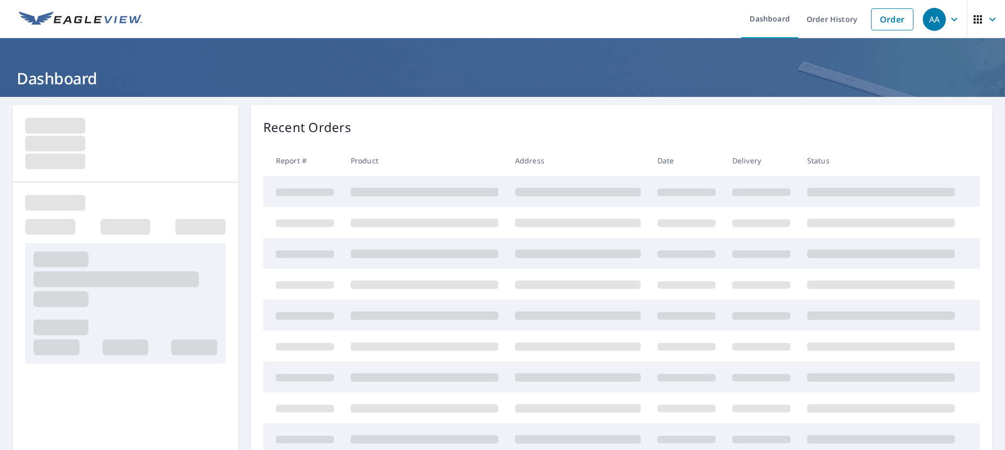  I want to click on th: Status, so click(881, 160).